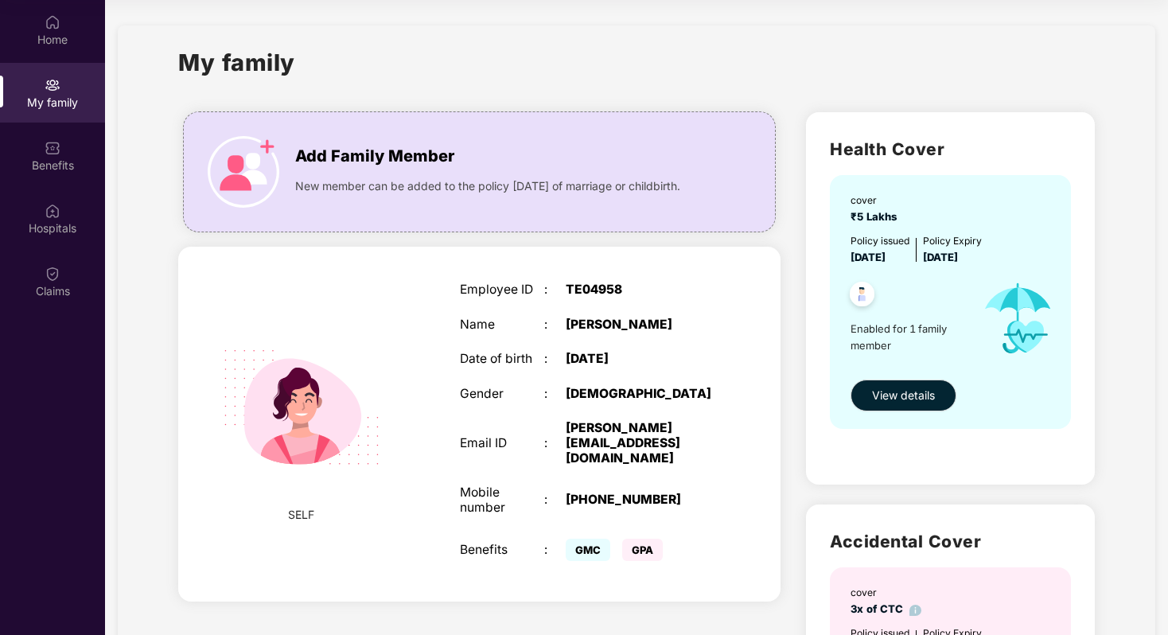  Describe the element at coordinates (236, 62) in the screenshot. I see `h1: My family` at that location.